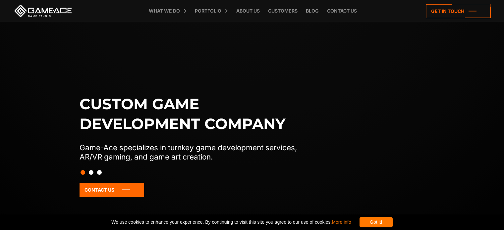 The width and height of the screenshot is (504, 230). I want to click on a: Get in touch, so click(458, 11).